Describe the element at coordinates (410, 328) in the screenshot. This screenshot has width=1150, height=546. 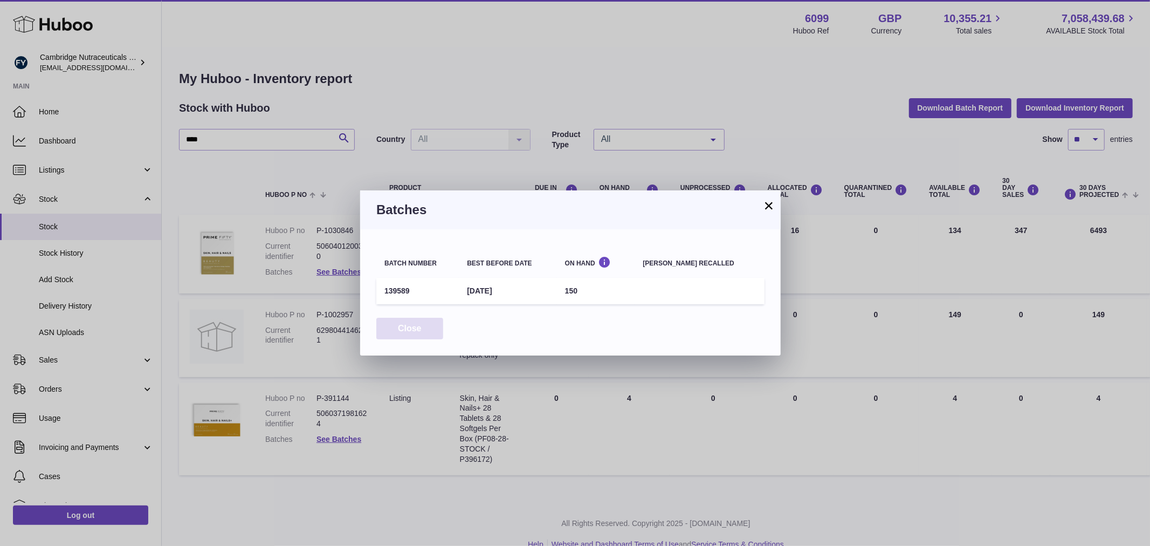
I see `button: Close` at that location.